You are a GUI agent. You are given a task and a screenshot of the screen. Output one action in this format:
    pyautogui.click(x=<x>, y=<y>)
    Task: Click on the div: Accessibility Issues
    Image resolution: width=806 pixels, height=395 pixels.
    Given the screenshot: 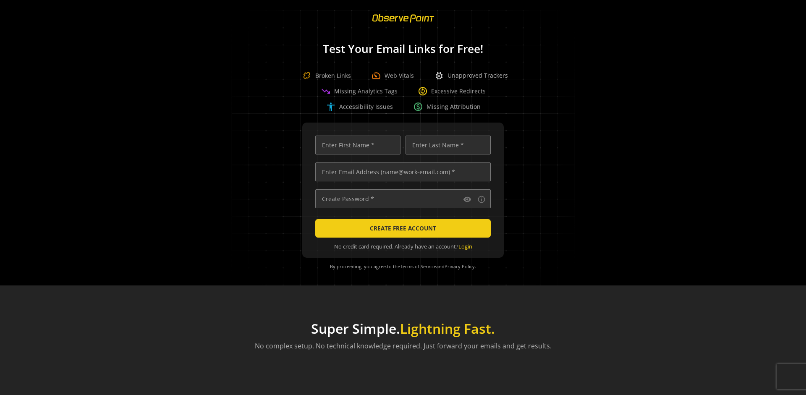 What is the action you would take?
    pyautogui.click(x=359, y=107)
    